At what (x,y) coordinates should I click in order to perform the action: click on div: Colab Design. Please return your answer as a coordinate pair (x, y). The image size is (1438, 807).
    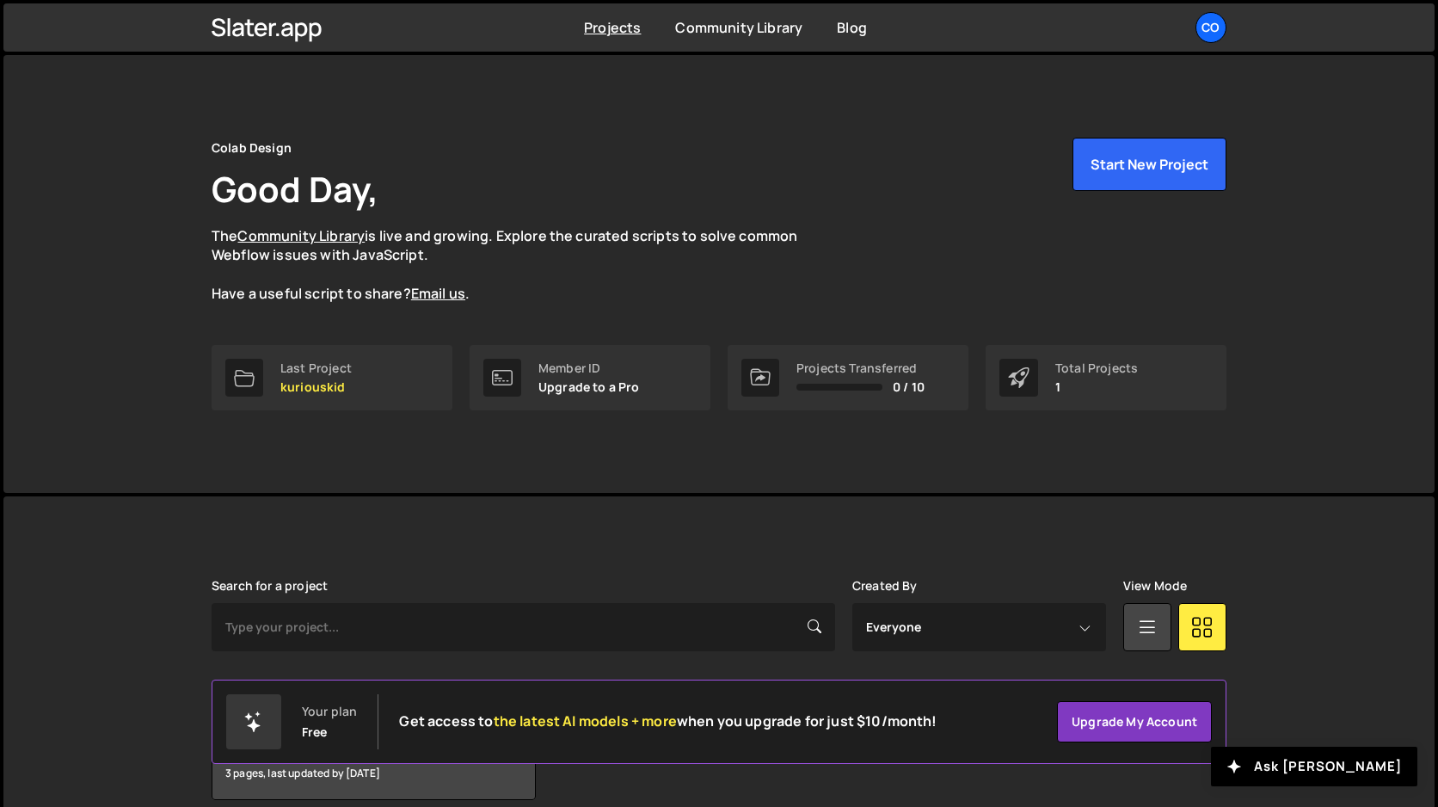
    Looking at the image, I should click on (251, 148).